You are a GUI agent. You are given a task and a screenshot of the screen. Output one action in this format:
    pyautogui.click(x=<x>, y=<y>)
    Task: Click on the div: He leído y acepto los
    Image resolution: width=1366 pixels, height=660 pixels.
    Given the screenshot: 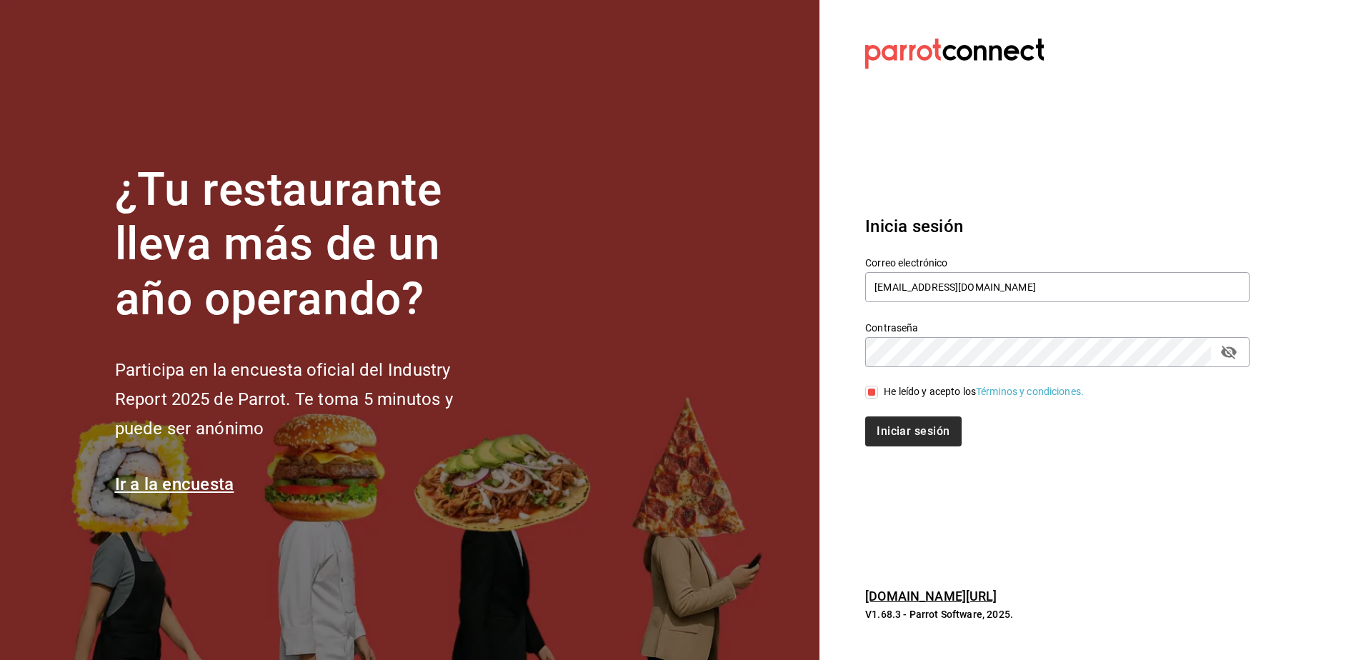 What is the action you would take?
    pyautogui.click(x=984, y=392)
    